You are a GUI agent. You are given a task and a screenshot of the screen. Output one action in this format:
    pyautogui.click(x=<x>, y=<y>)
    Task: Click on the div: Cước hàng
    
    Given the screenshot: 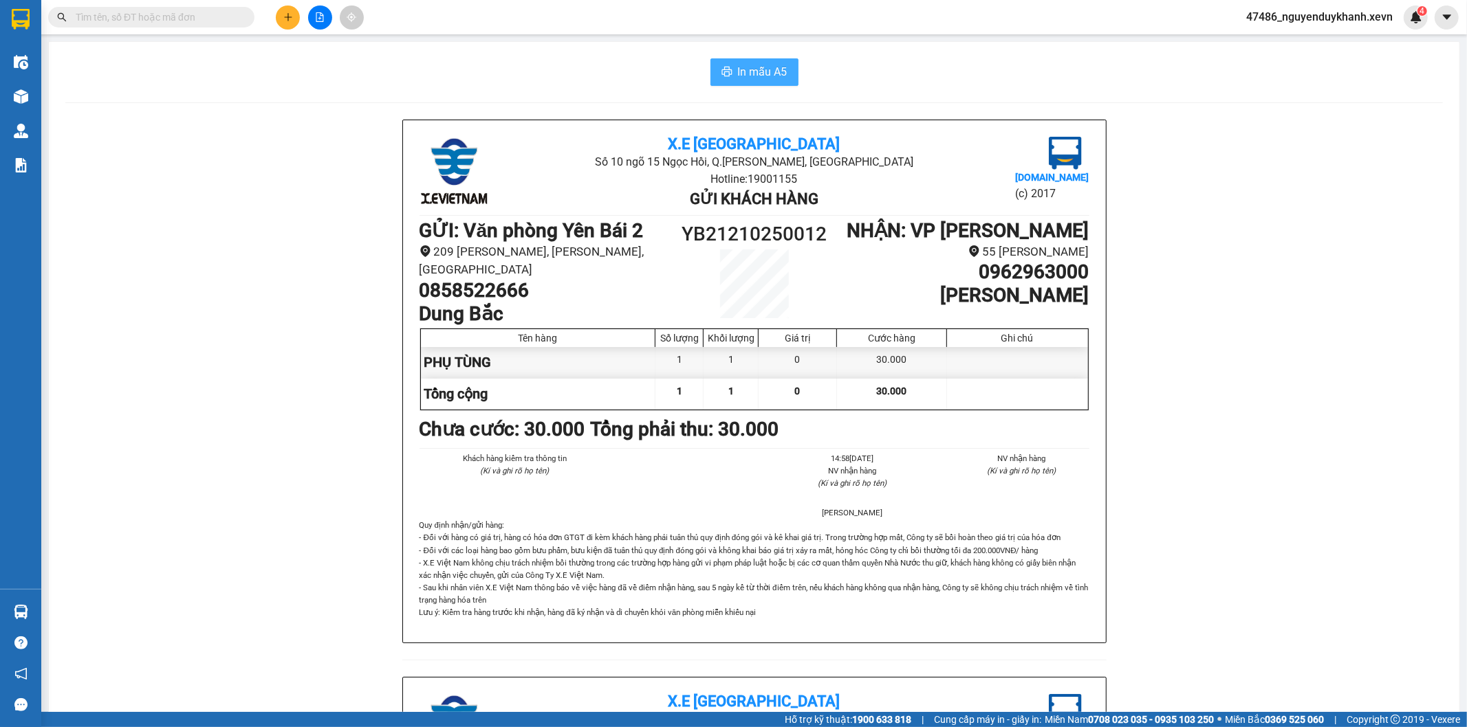 What is the action you would take?
    pyautogui.click(x=891, y=338)
    